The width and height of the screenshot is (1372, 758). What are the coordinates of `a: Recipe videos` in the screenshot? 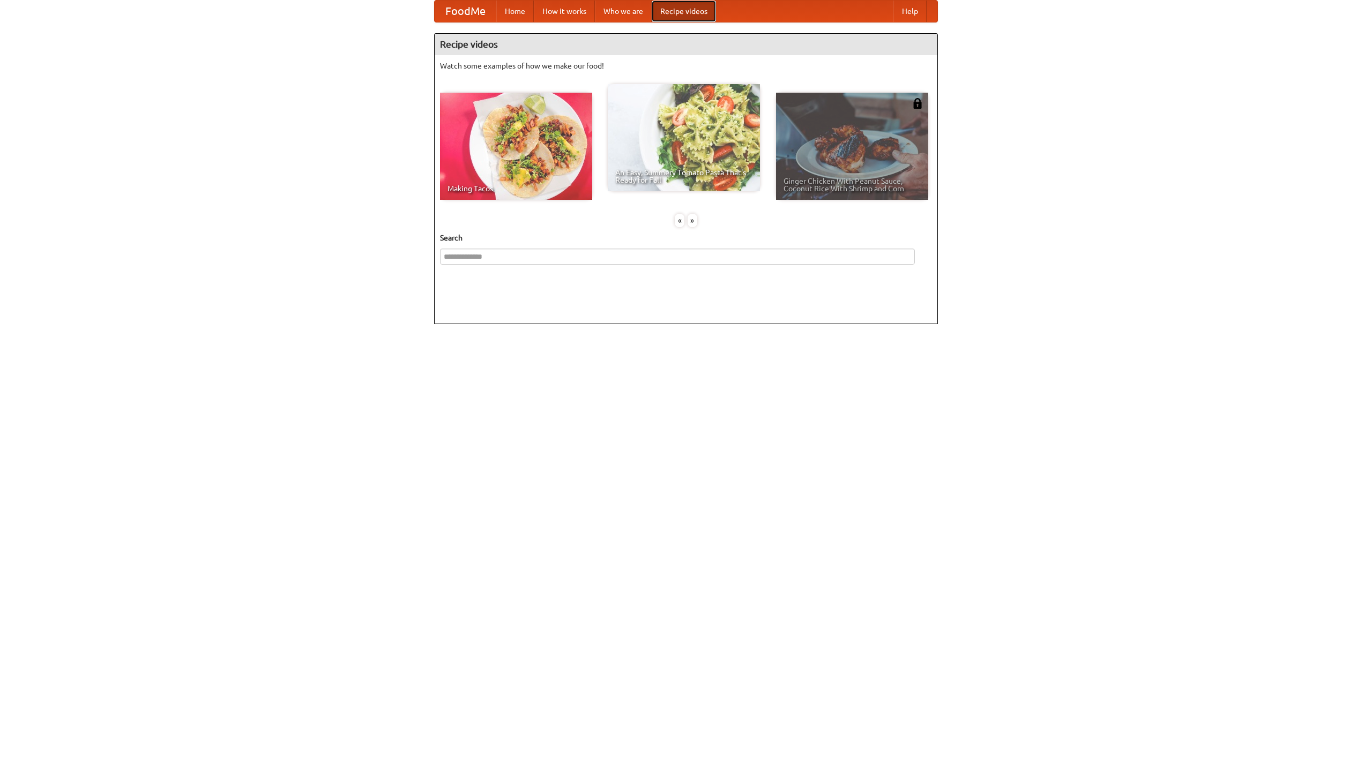 It's located at (684, 11).